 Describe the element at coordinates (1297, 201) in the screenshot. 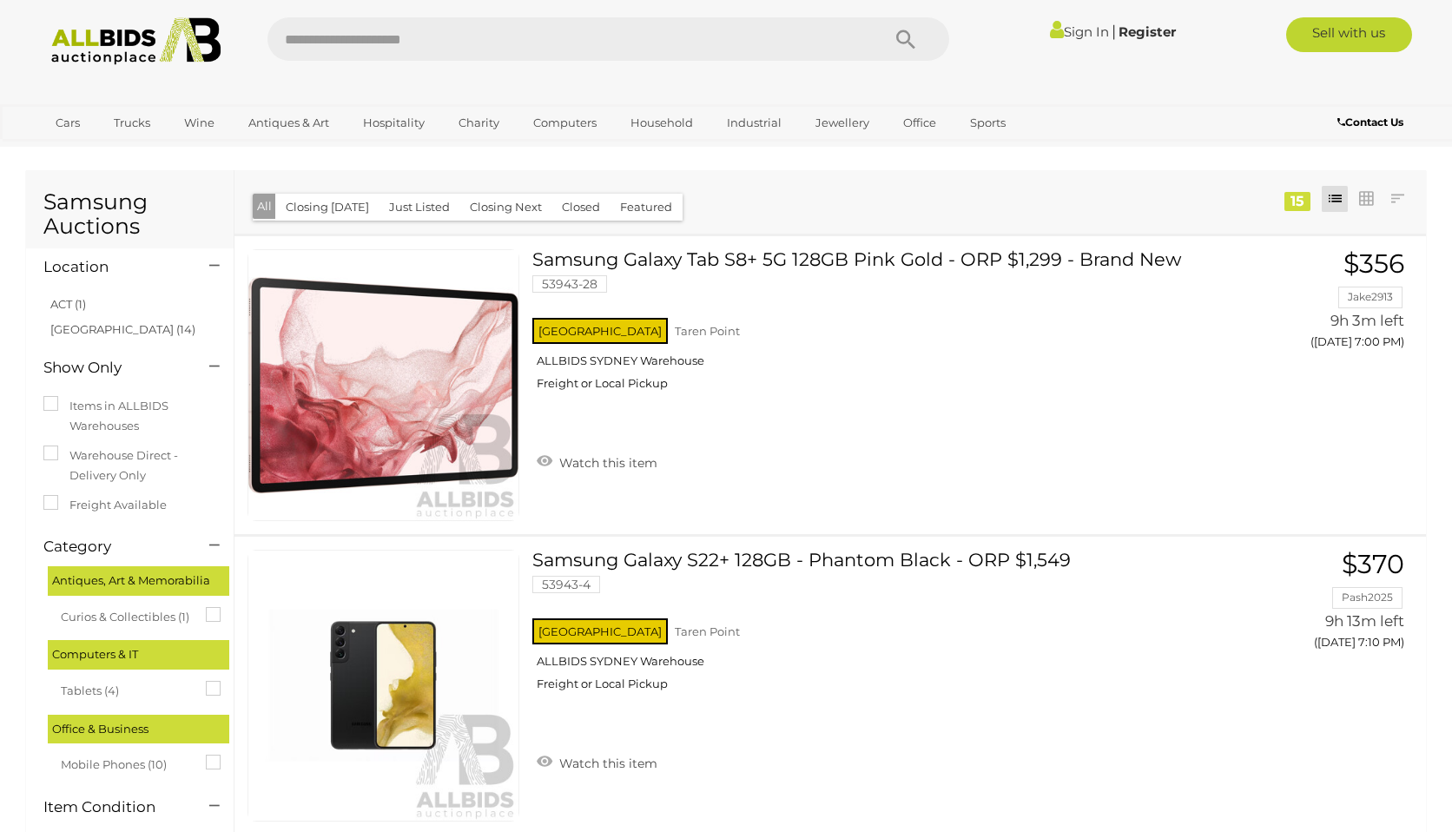

I see `div: 15` at that location.